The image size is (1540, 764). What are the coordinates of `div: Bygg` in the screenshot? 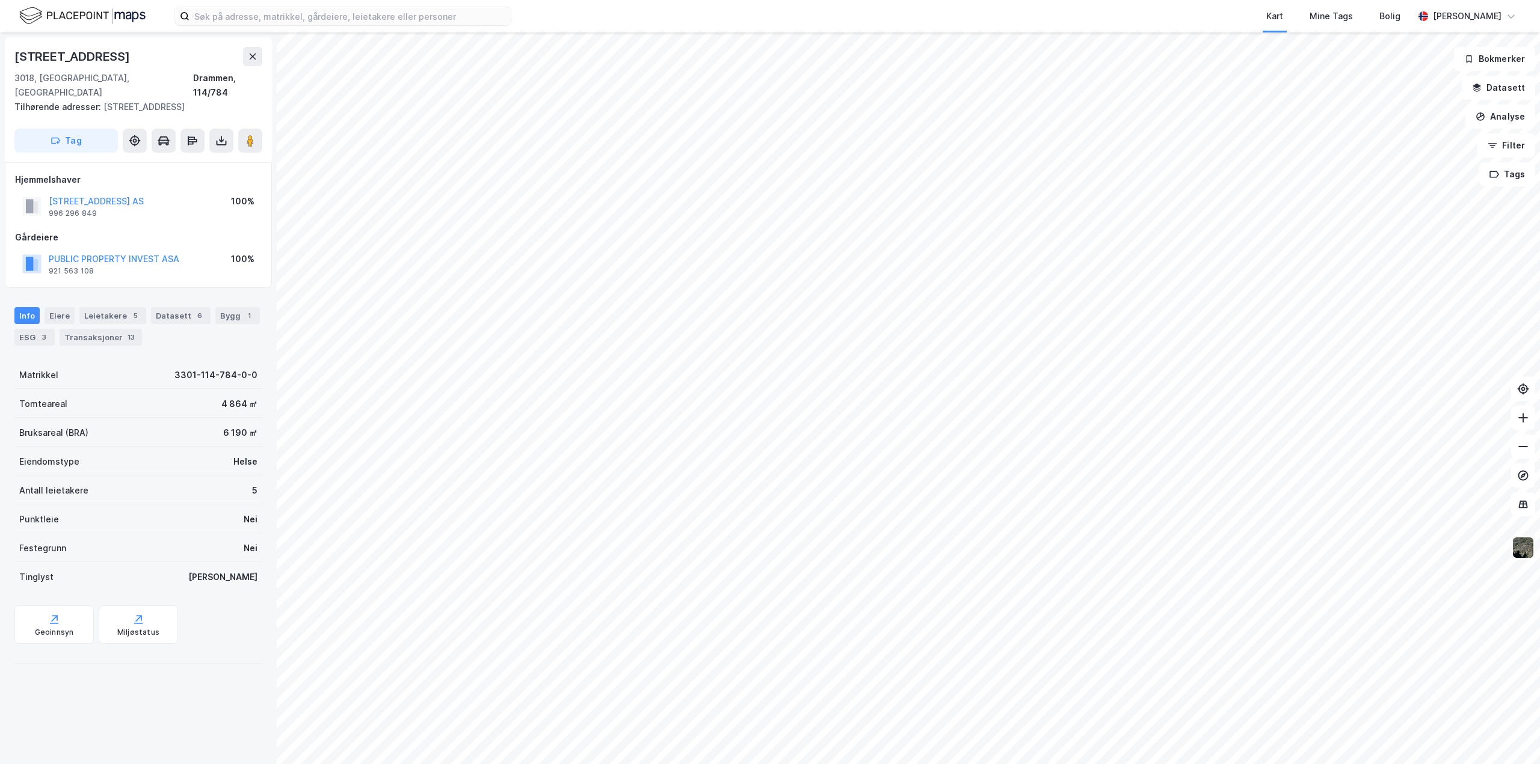 It's located at (238, 316).